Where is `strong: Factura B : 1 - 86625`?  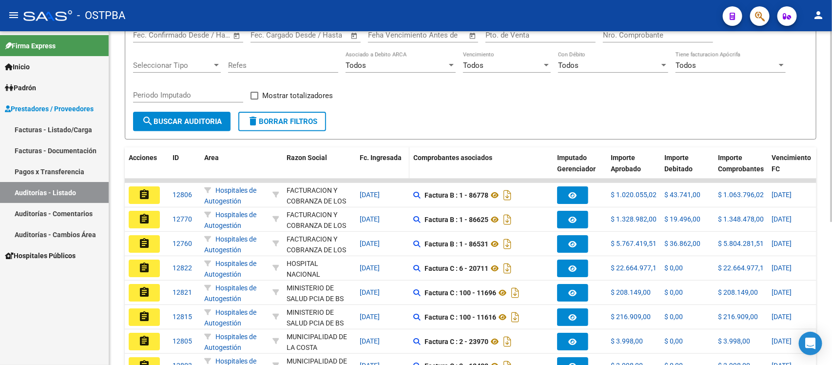 strong: Factura B : 1 - 86625 is located at coordinates (456, 219).